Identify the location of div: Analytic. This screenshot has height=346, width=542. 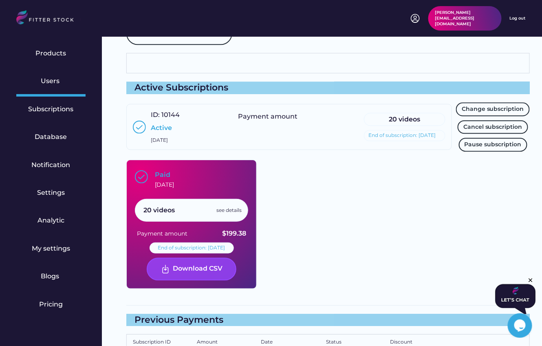
(51, 220).